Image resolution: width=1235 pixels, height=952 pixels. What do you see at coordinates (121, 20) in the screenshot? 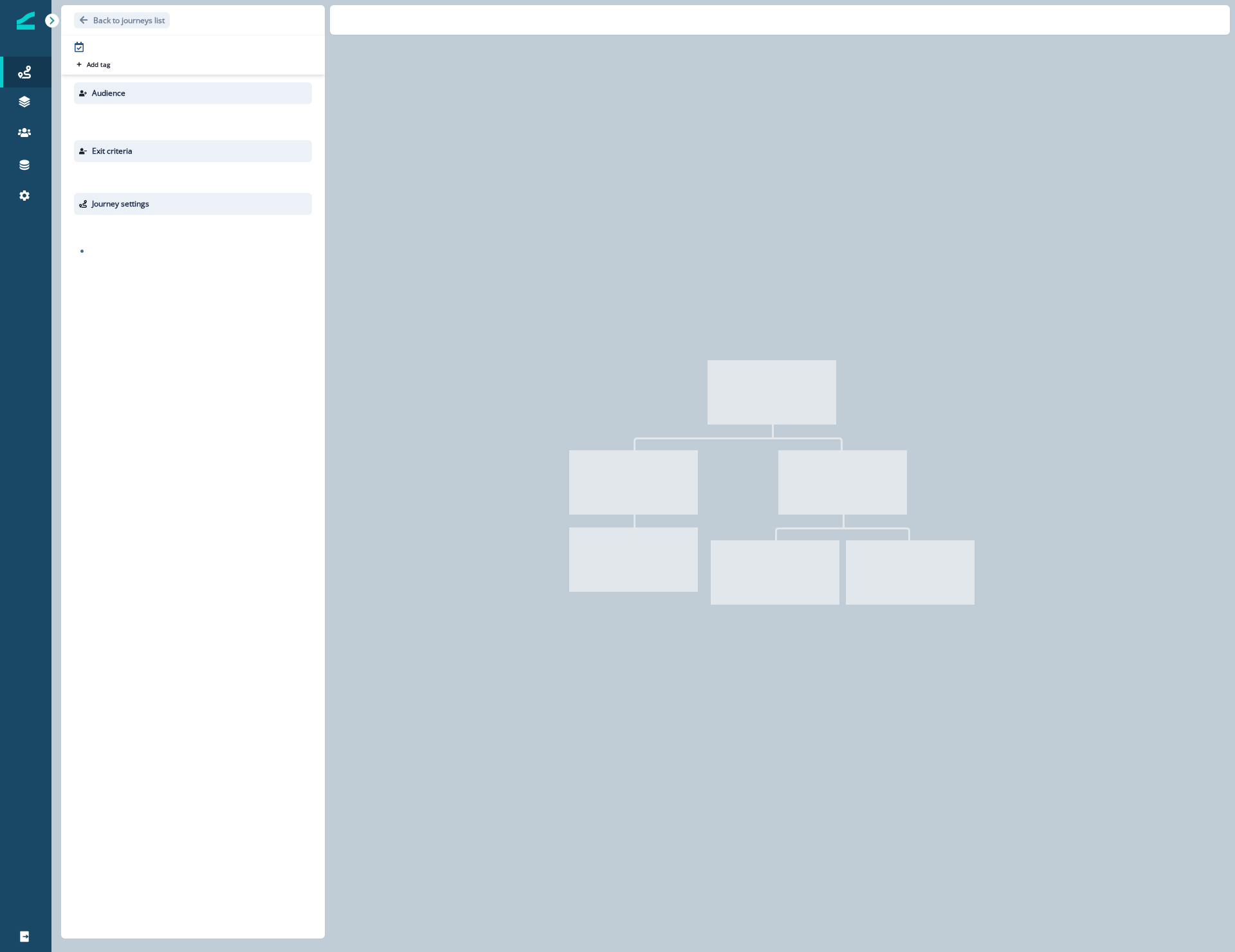
I see `button: Go back` at bounding box center [121, 20].